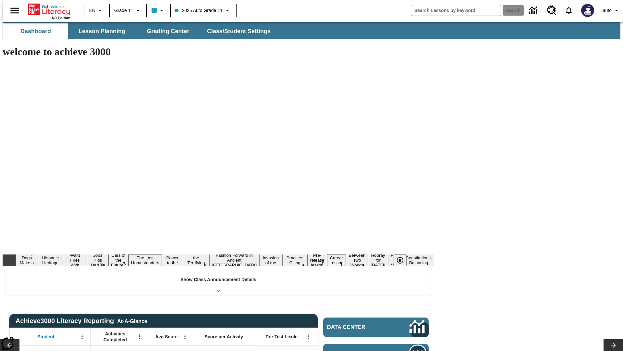  Describe the element at coordinates (124, 10) in the screenshot. I see `span: Grade 11` at that location.